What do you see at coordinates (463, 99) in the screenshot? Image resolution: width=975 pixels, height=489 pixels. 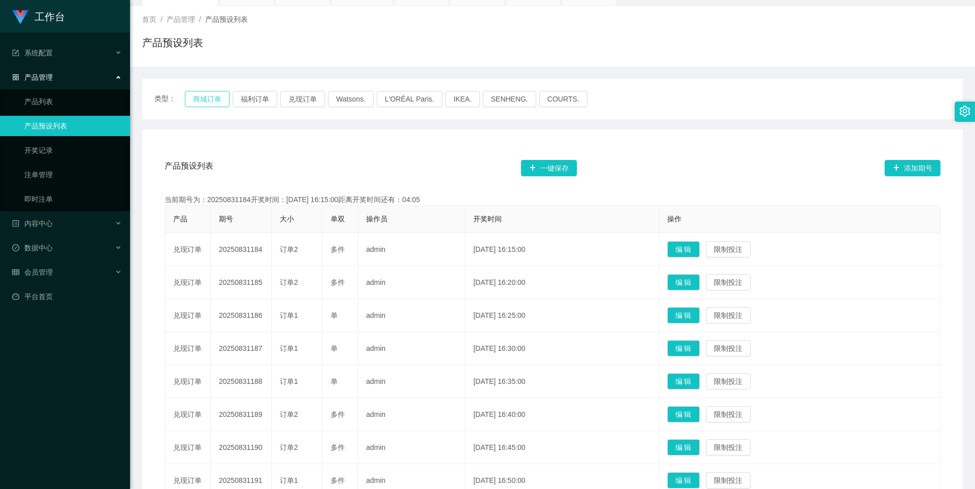 I see `button: IKEA.` at bounding box center [463, 99].